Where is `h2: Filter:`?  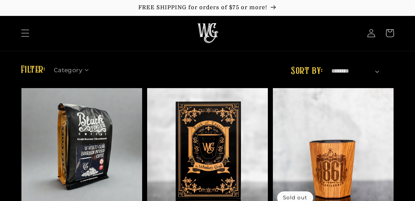 h2: Filter: is located at coordinates (33, 70).